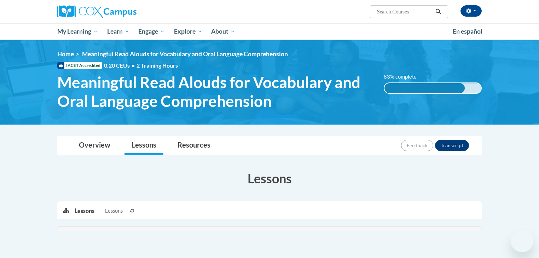  What do you see at coordinates (97, 12) in the screenshot?
I see `img: Cox Campus` at bounding box center [97, 12].